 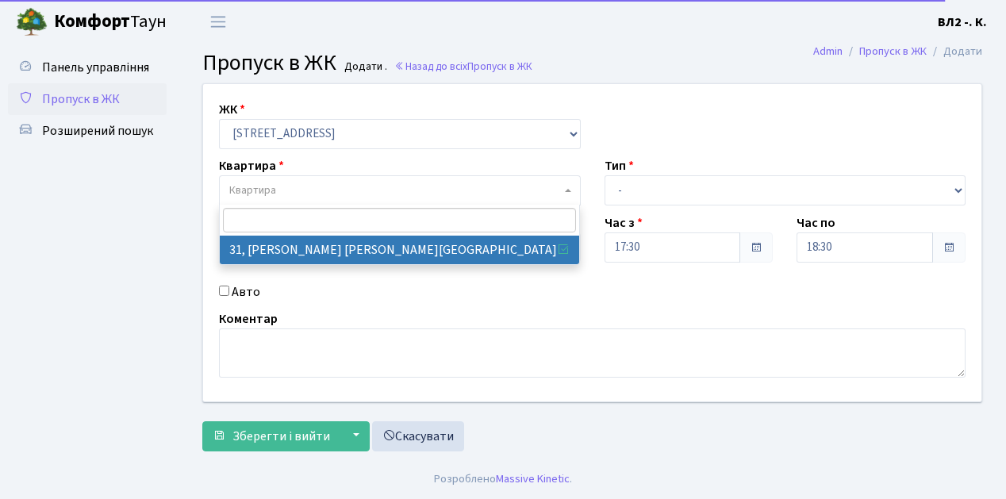 I want to click on button: Зберегти і вийти, so click(x=271, y=436).